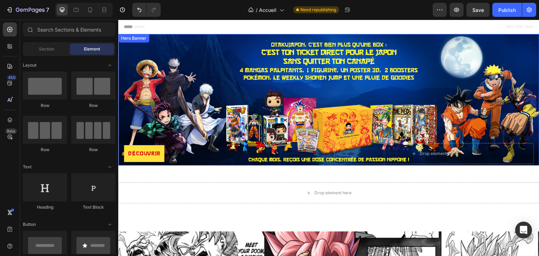 The width and height of the screenshot is (539, 256). Describe the element at coordinates (27, 10) in the screenshot. I see `button: 7` at that location.